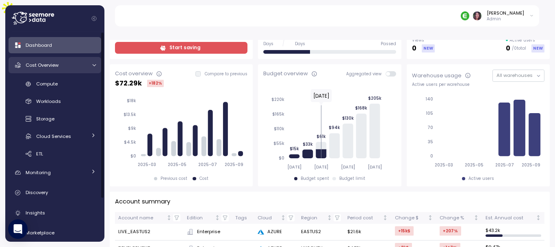 The height and width of the screenshot is (247, 555). I want to click on button: All warehouses, so click(519, 75).